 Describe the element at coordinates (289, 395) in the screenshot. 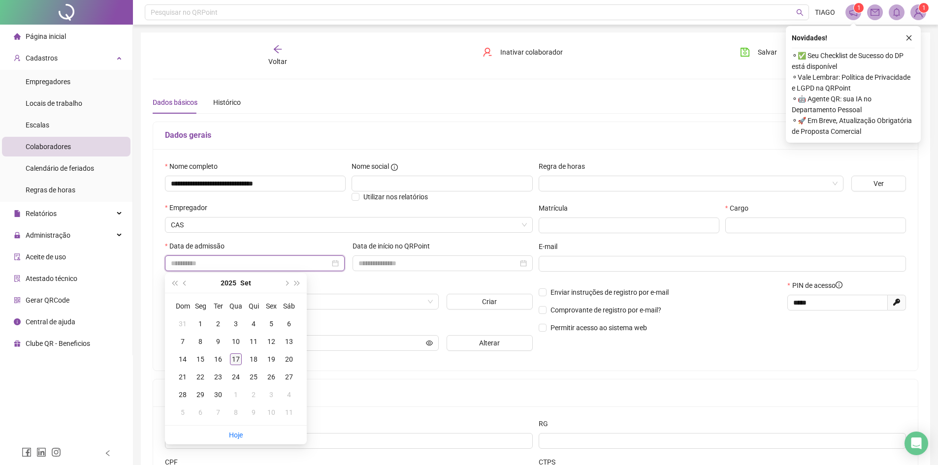

I see `div: 4` at that location.